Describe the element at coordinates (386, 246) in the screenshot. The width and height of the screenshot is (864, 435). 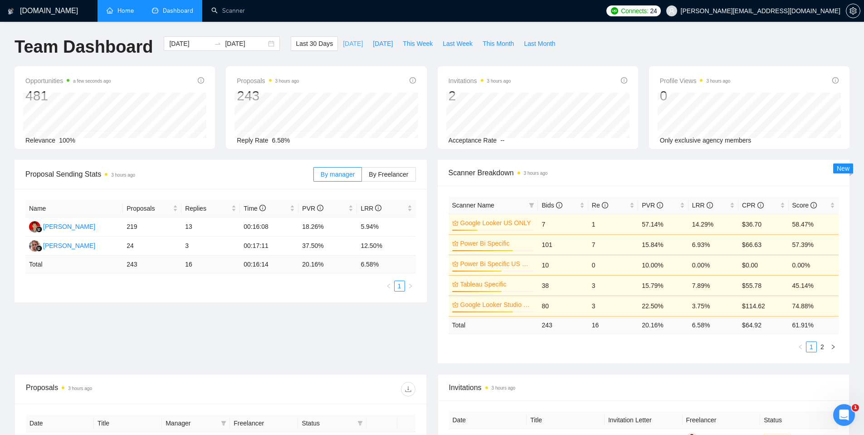
I see `td: 12.50%` at that location.